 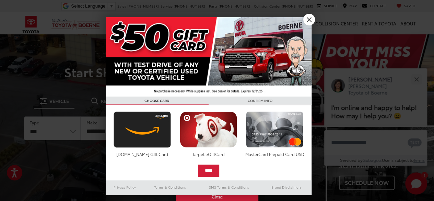 I want to click on a: Brand Disclaimers, so click(x=287, y=187).